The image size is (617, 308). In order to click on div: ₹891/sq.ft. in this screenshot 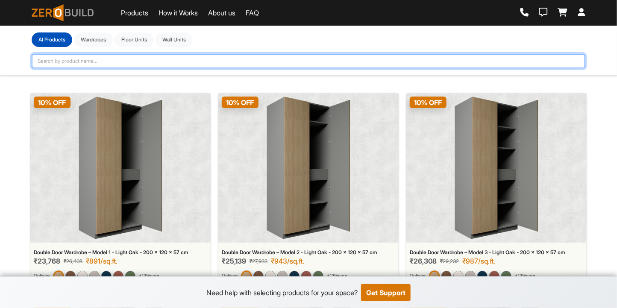, I will do `click(102, 261)`.